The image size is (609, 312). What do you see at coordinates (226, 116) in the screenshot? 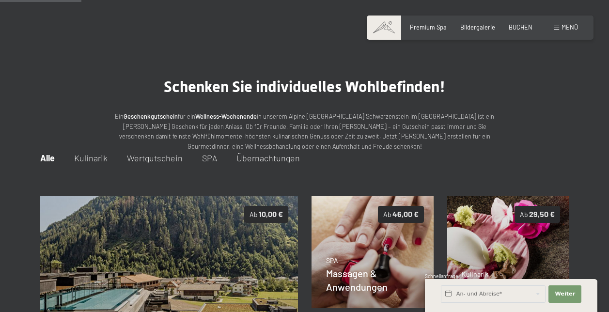
I see `strong: Wellness-Wochenende` at bounding box center [226, 116].